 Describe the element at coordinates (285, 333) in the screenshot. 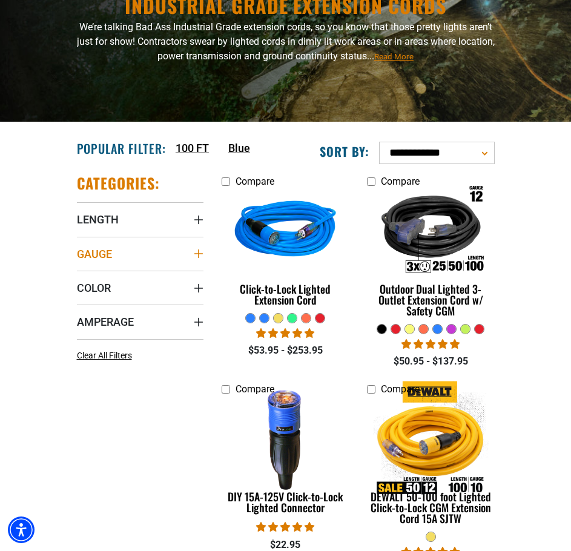

I see `span: 4.87 stars` at that location.